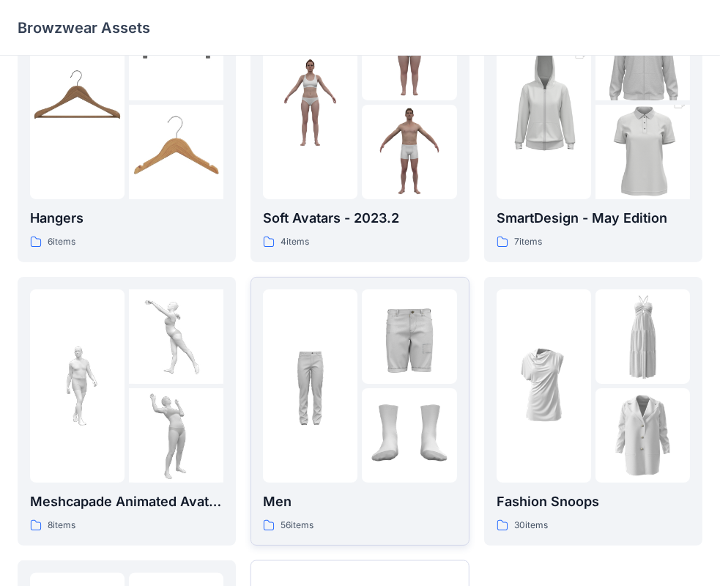 The image size is (720, 586). What do you see at coordinates (62, 525) in the screenshot?
I see `p: 8 items` at bounding box center [62, 525].